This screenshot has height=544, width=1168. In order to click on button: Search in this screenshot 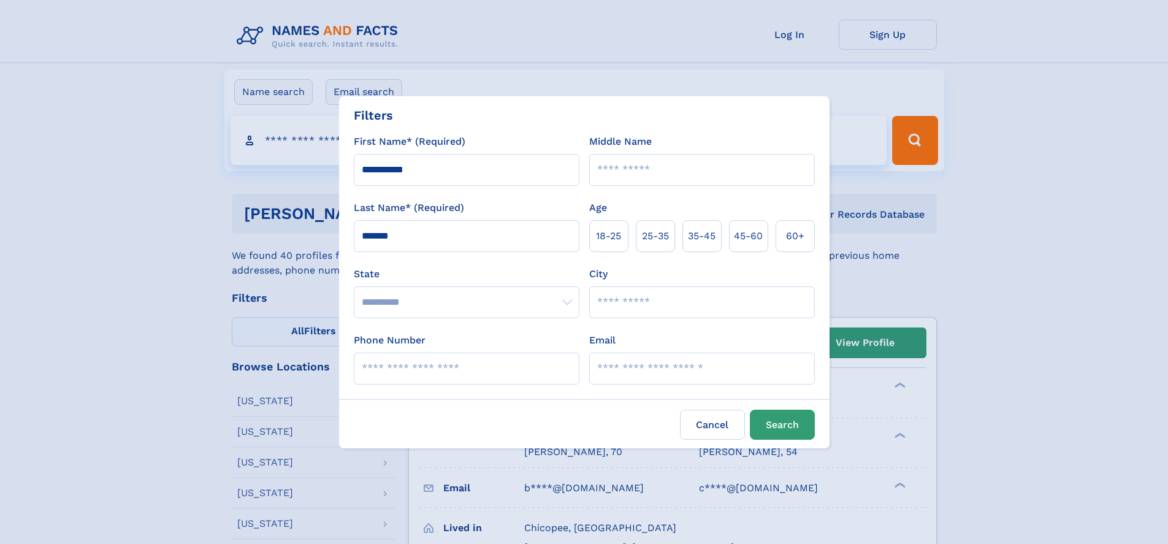, I will do `click(782, 424)`.